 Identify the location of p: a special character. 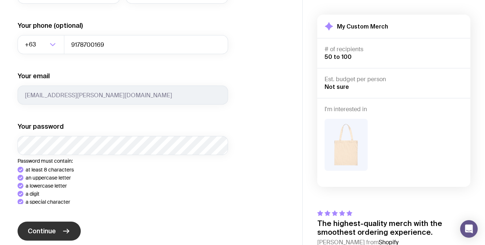
(48, 202).